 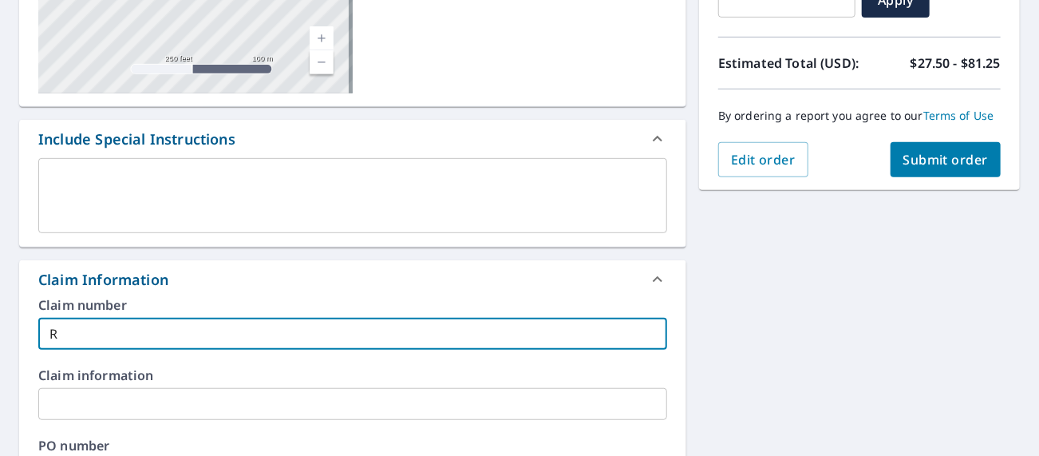 What do you see at coordinates (955, 63) in the screenshot?
I see `p: $27.50 - $81.25` at bounding box center [955, 63].